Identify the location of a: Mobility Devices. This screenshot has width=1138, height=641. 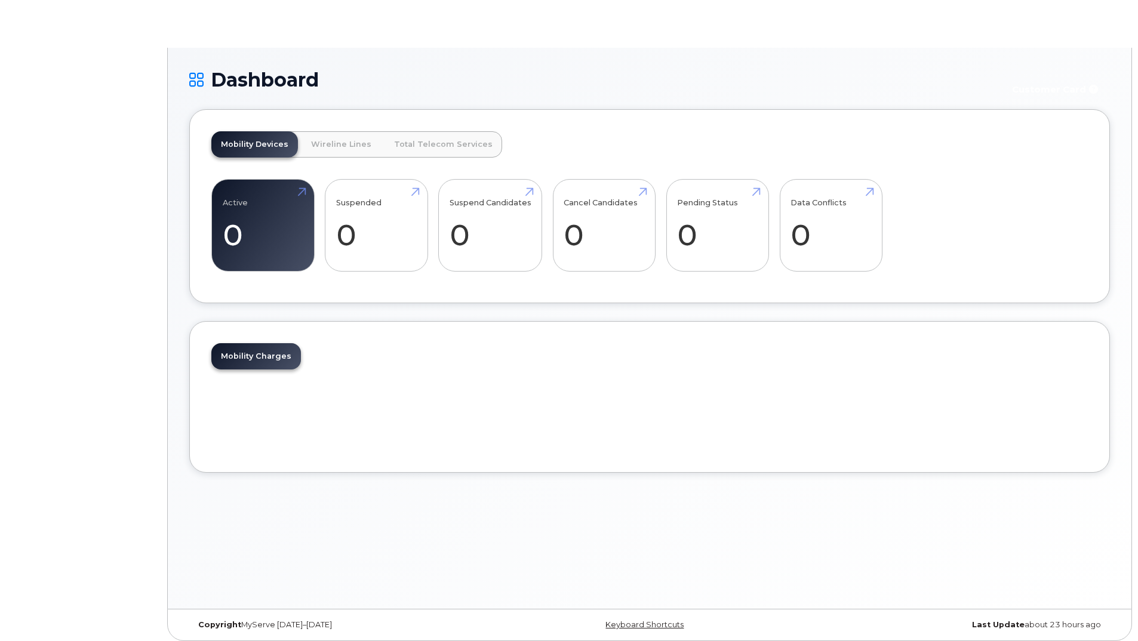
(254, 144).